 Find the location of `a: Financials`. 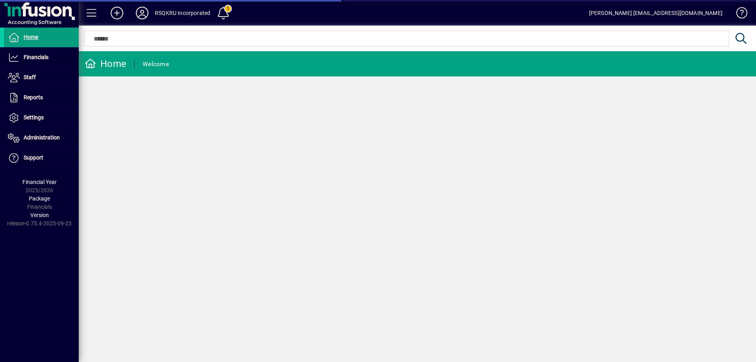

a: Financials is located at coordinates (41, 57).